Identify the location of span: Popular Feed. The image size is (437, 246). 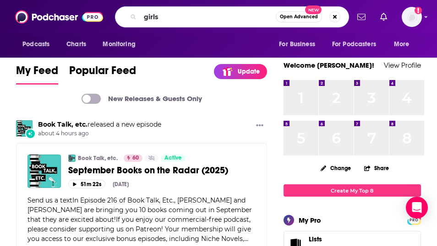
(103, 73).